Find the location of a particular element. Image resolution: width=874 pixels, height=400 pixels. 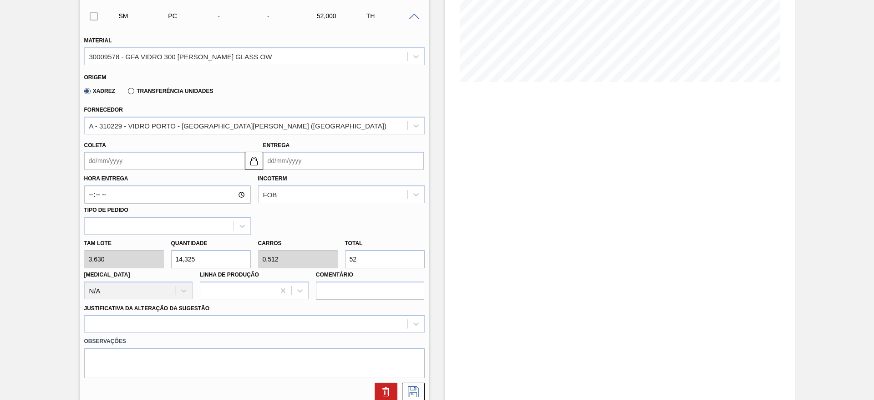

label: Origem is located at coordinates (95, 77).